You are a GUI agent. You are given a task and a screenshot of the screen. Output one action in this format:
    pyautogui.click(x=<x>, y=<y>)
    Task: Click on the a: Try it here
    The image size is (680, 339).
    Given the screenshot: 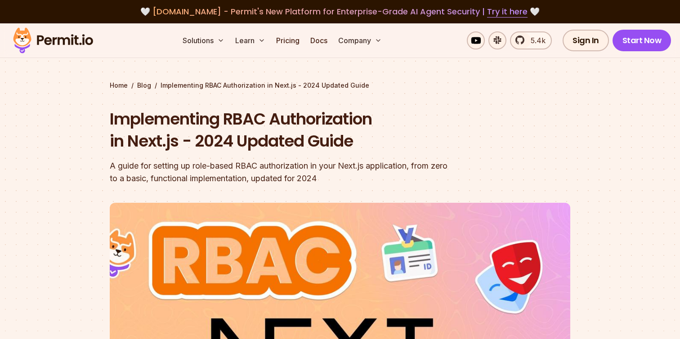 What is the action you would take?
    pyautogui.click(x=507, y=12)
    